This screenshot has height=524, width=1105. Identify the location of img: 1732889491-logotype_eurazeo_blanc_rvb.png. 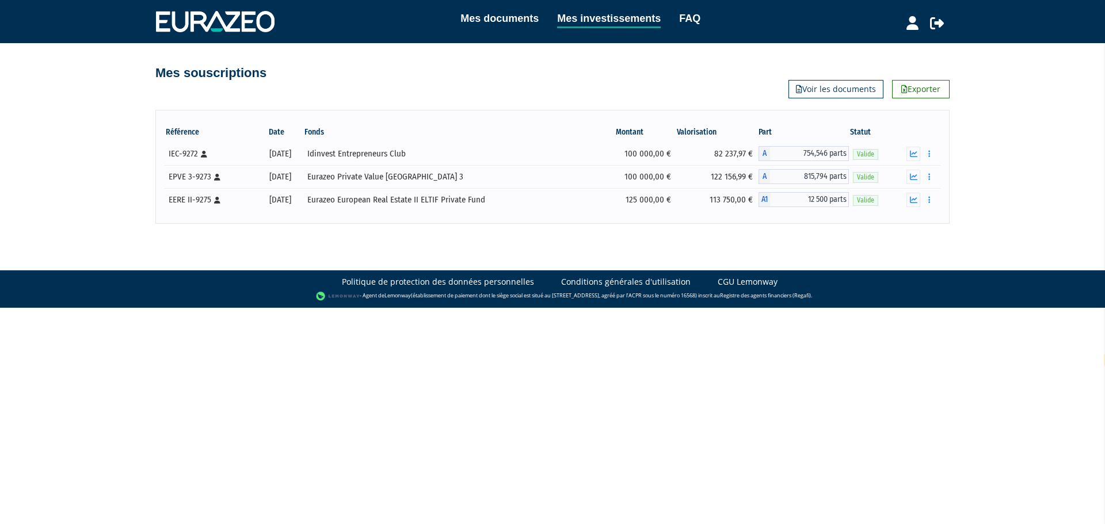
(215, 21).